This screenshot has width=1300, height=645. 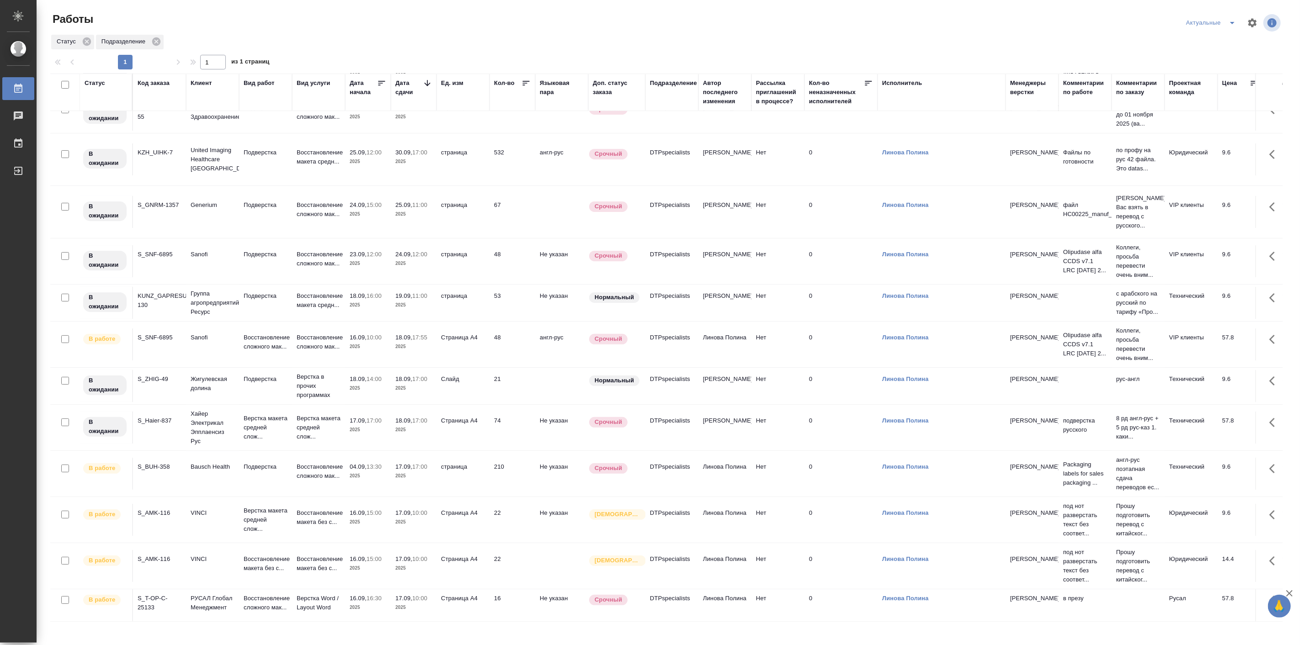 What do you see at coordinates (1241, 386) in the screenshot?
I see `td: 9.6` at bounding box center [1241, 386].